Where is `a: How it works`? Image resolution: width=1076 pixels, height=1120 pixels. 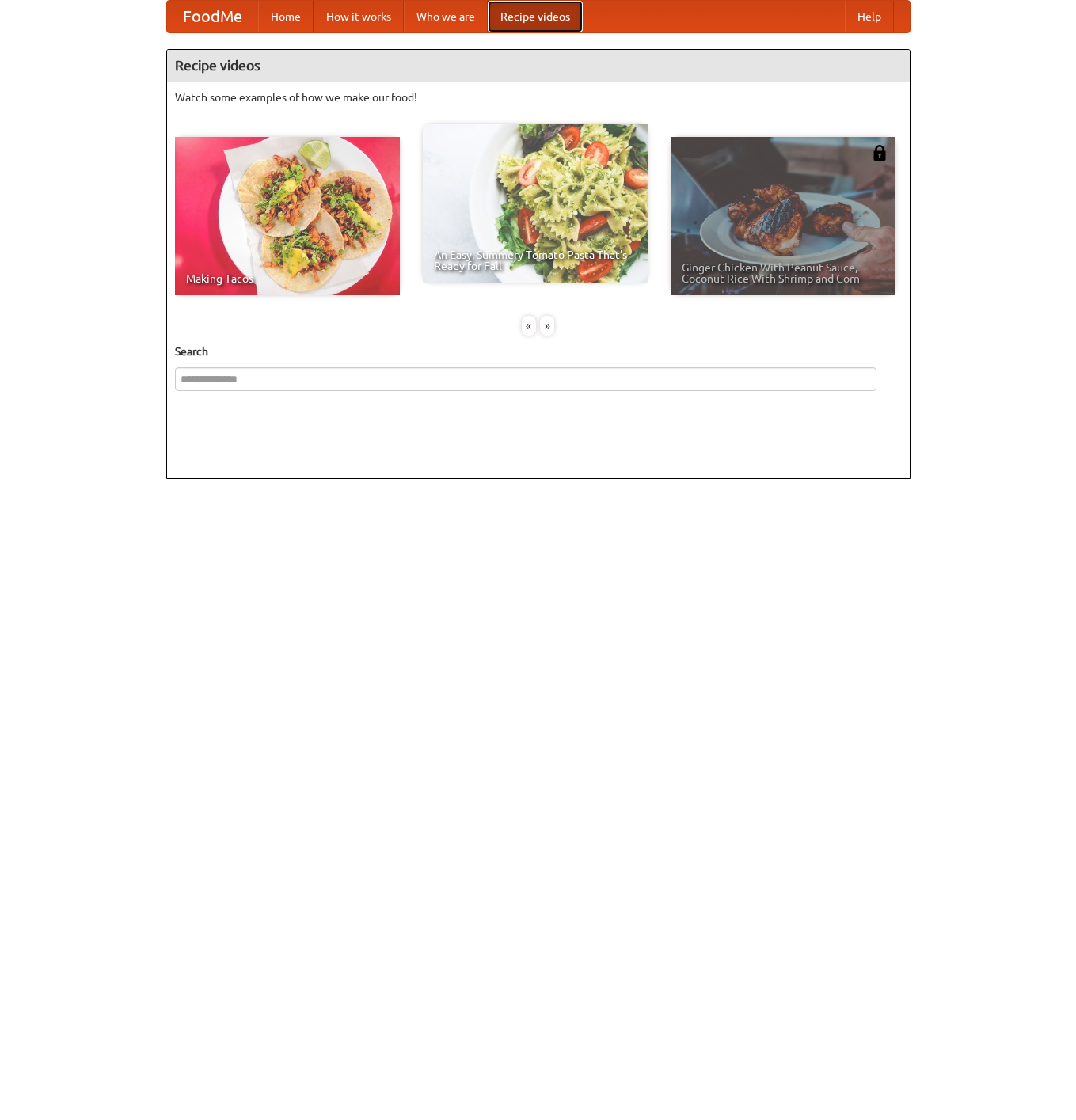 a: How it works is located at coordinates (358, 16).